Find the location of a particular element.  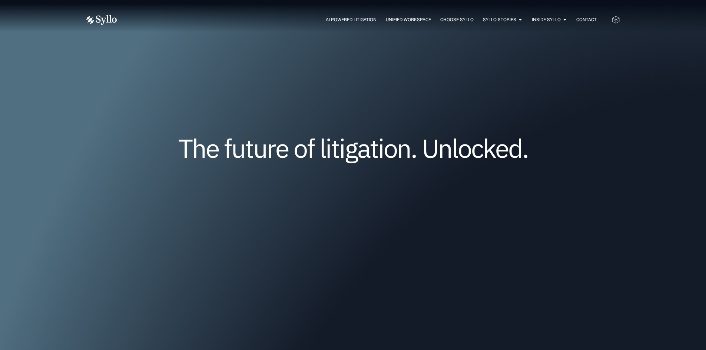

span: Inside Syllo is located at coordinates (547, 20).